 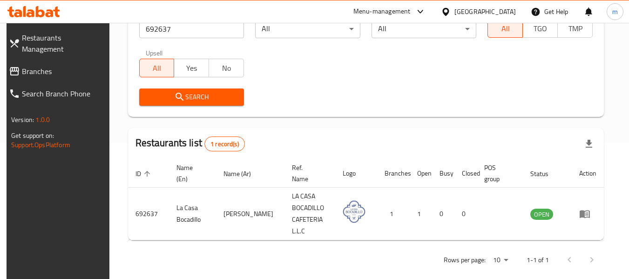 I want to click on span: POS group, so click(x=498, y=173).